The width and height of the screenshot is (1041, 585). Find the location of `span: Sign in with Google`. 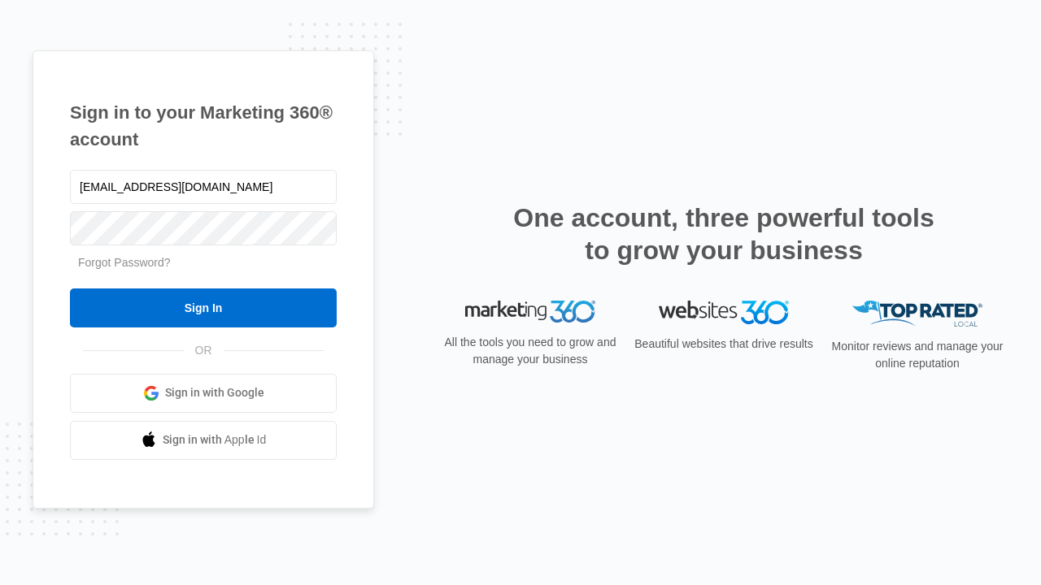

span: Sign in with Google is located at coordinates (215, 393).